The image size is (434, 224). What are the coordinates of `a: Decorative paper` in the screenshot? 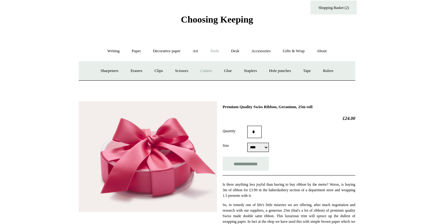 It's located at (167, 51).